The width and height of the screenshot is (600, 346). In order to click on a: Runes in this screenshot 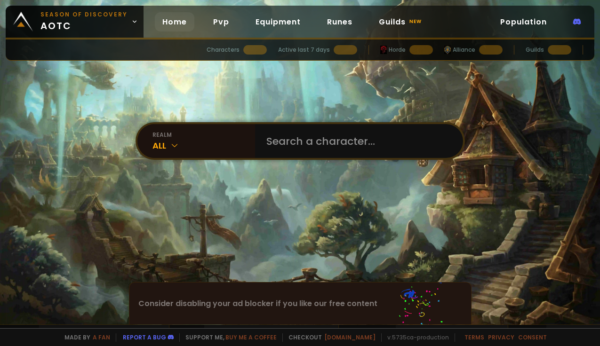, I will do `click(340, 22)`.